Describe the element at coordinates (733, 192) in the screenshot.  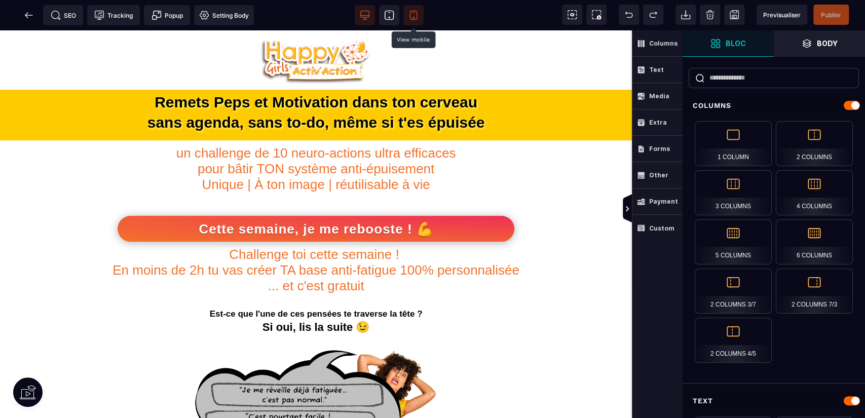
I see `div: 3 Columns` at that location.